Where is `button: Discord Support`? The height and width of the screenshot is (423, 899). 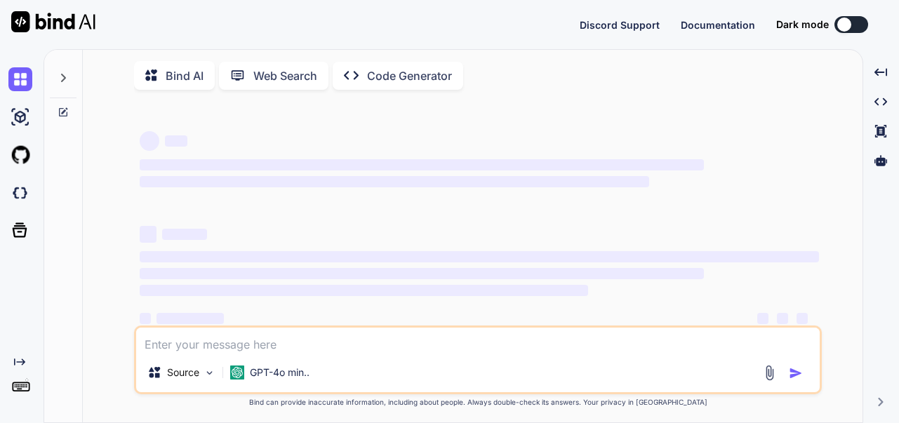 button: Discord Support is located at coordinates (620, 25).